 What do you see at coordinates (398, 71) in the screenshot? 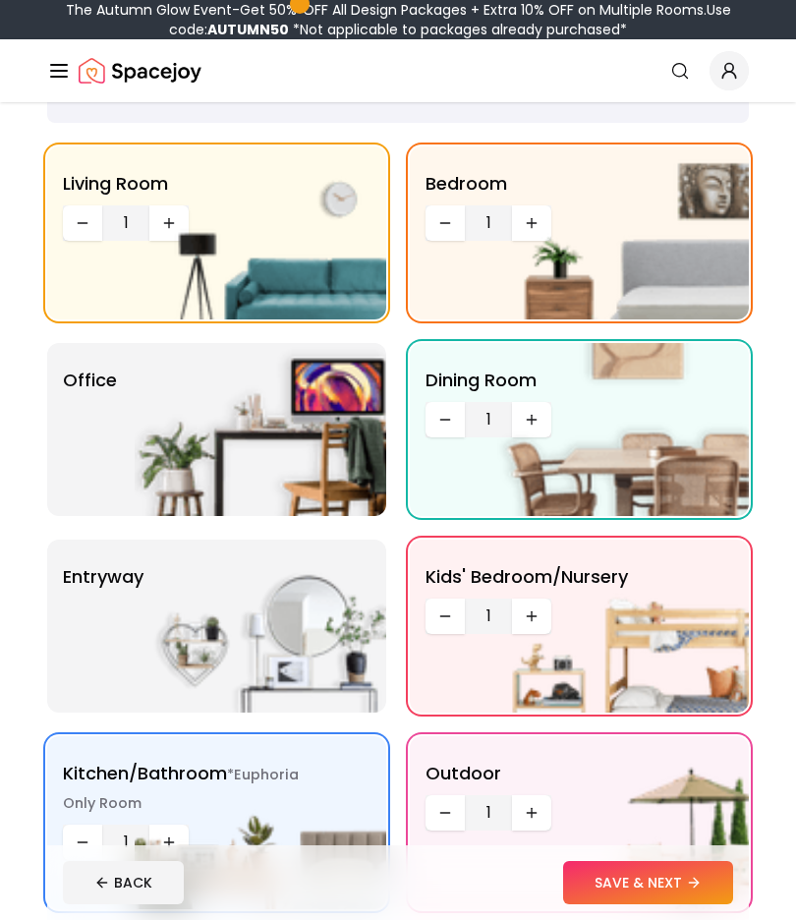
I see `nav: Global` at bounding box center [398, 71].